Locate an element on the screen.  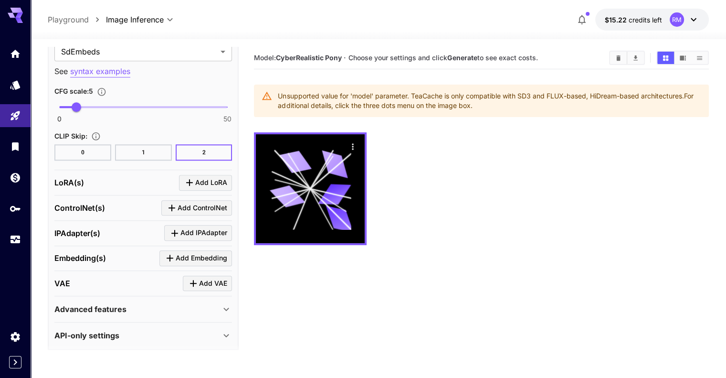
div: Playground is located at coordinates (15, 116).